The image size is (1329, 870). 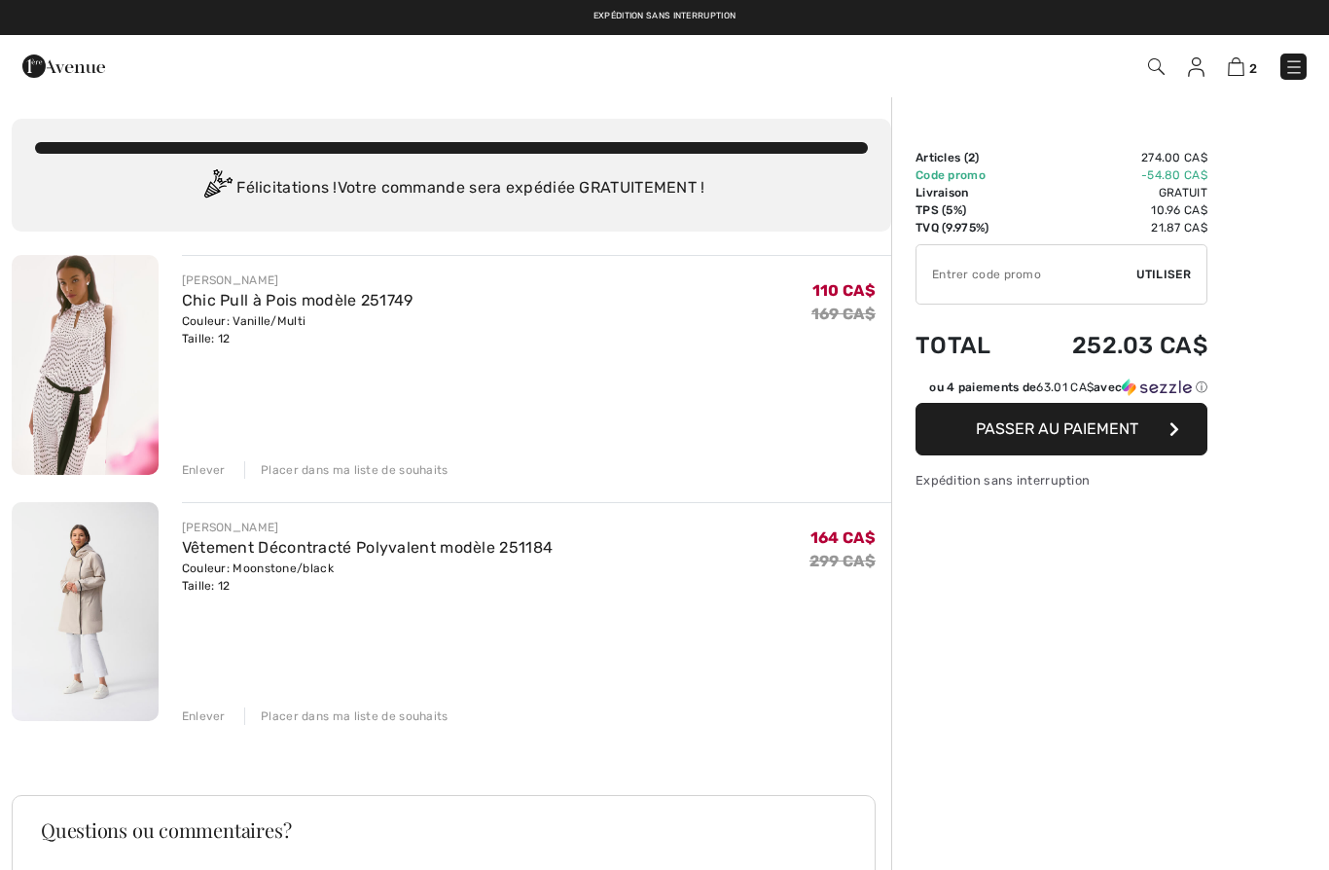 What do you see at coordinates (1057, 428) in the screenshot?
I see `span: Passer au paiement` at bounding box center [1057, 428].